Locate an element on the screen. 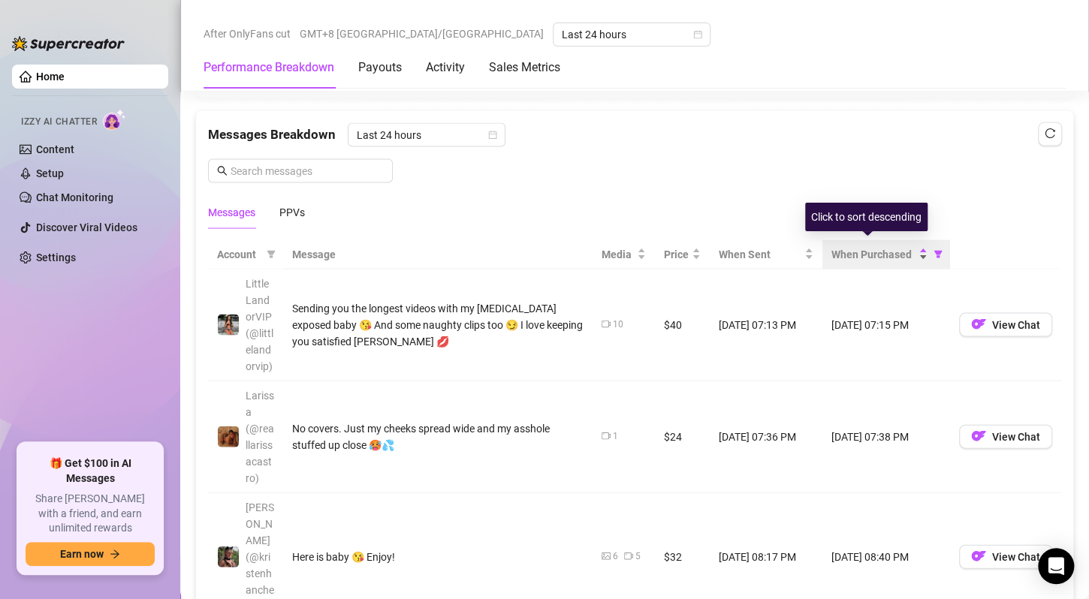 The height and width of the screenshot is (599, 1089). span: After OnlyFans cut is located at coordinates (247, 34).